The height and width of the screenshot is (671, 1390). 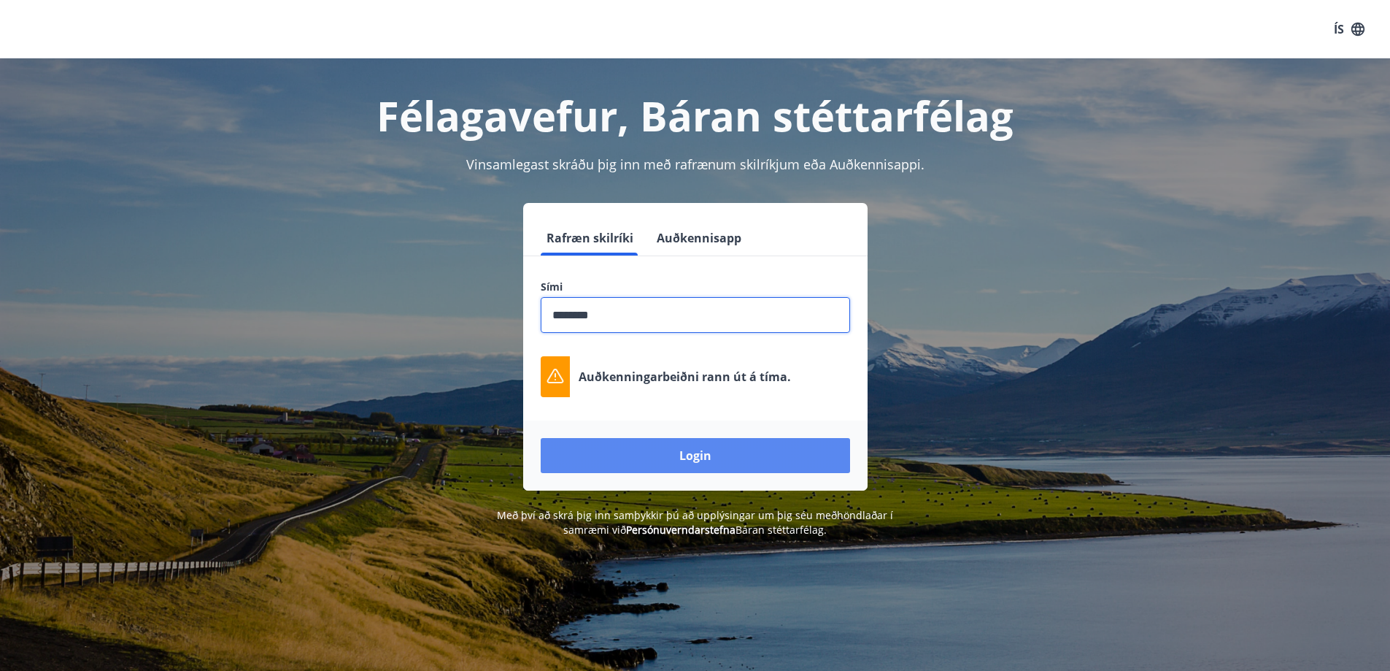 What do you see at coordinates (685, 377) in the screenshot?
I see `p: Auðkenningarbeiðni rann út á tíma.` at bounding box center [685, 377].